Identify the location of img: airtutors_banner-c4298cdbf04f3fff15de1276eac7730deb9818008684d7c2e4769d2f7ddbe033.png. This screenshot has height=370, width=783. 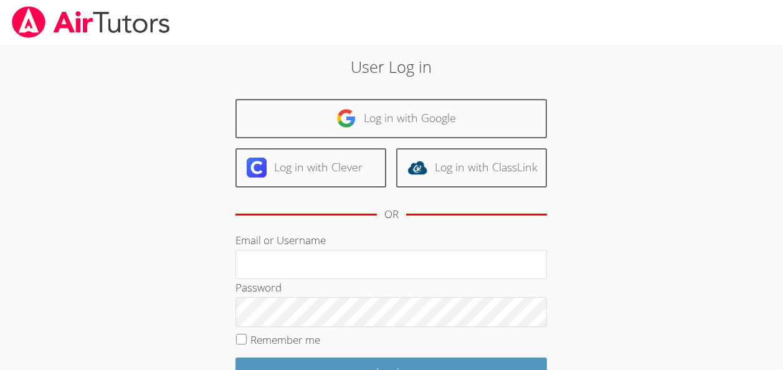
(91, 22).